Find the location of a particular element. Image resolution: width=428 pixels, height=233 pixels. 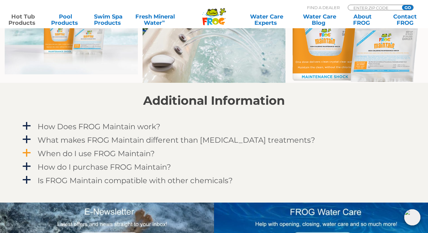

h4: How Does FROG Maintain work? is located at coordinates (99, 126).